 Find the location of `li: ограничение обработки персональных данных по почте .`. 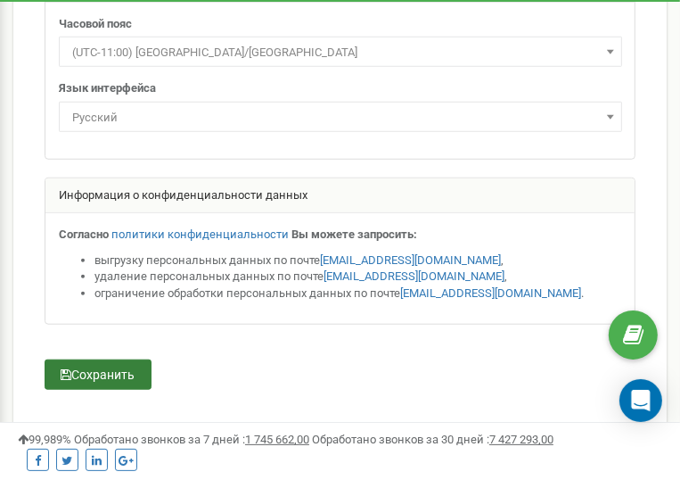

li: ограничение обработки персональных данных по почте . is located at coordinates (358, 293).